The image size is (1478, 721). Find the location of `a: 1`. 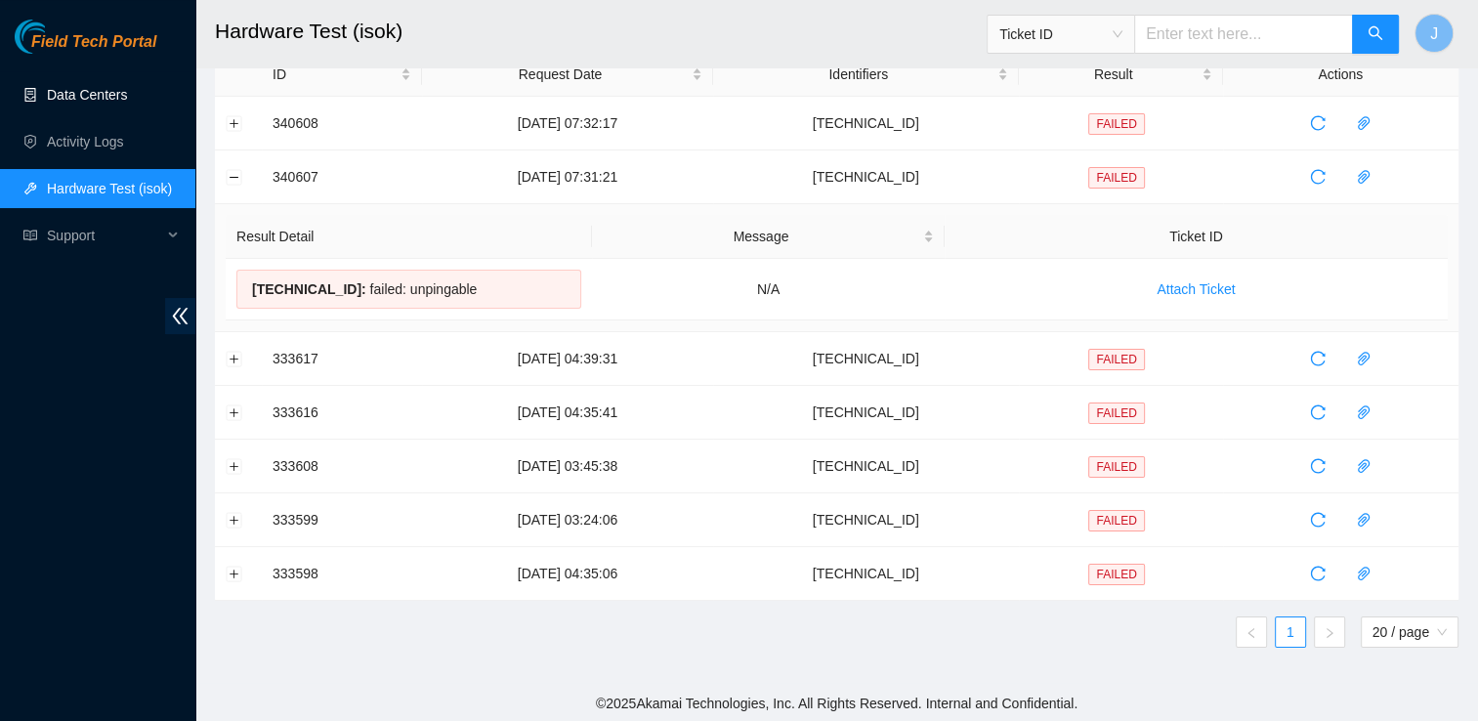

a: 1 is located at coordinates (1291, 632).